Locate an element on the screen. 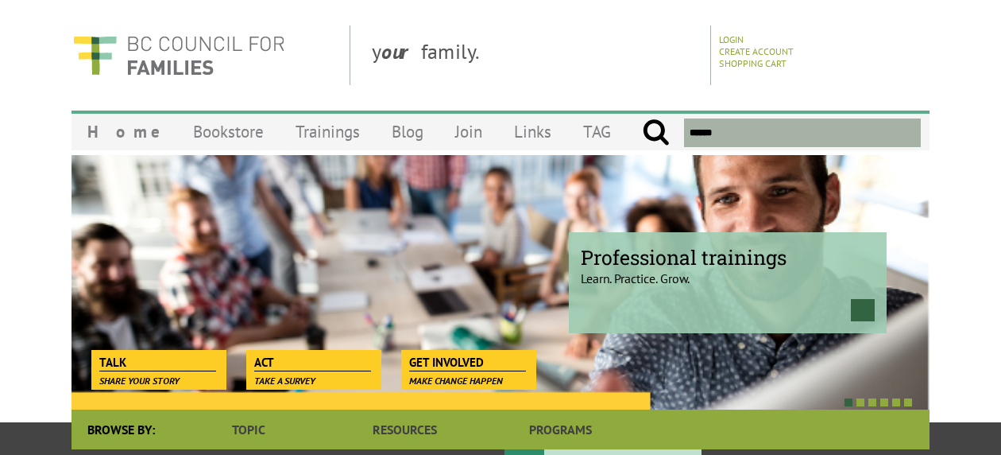  a: Topic is located at coordinates (249, 429).